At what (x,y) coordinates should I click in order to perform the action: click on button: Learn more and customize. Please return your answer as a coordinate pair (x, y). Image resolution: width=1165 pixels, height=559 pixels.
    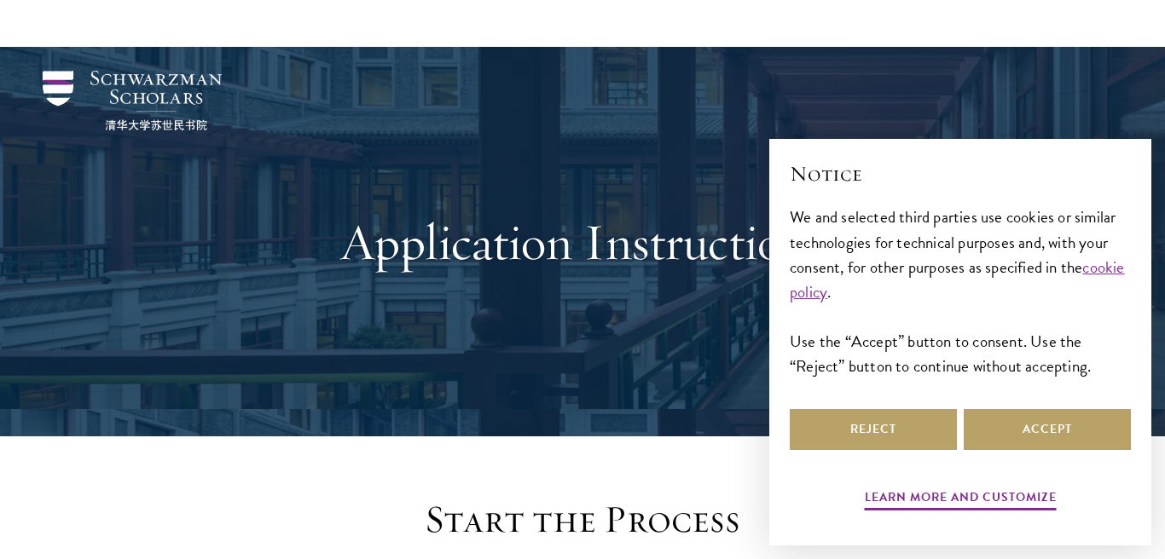
    Looking at the image, I should click on (960, 500).